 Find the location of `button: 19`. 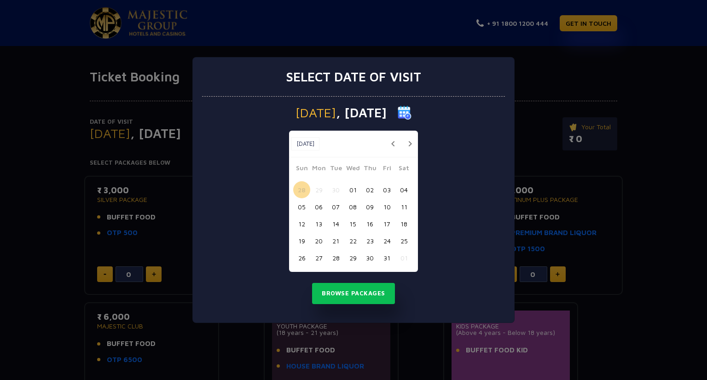

button: 19 is located at coordinates (301, 241).